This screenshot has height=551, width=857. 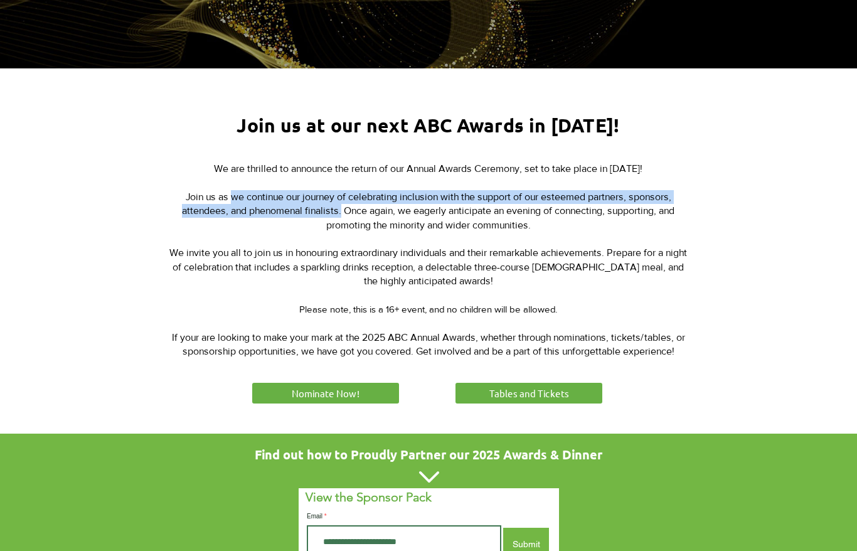 What do you see at coordinates (80, 84) in the screenshot?
I see `div: Domain Overview` at bounding box center [80, 84].